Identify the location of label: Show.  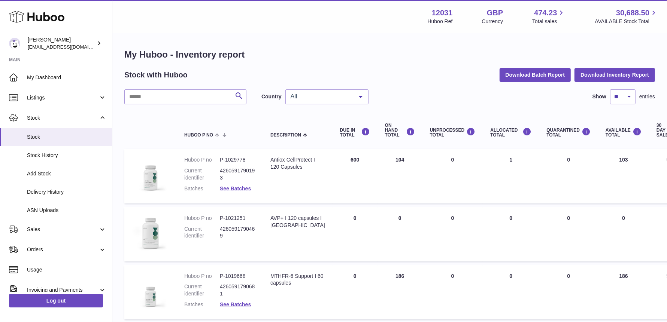
(599, 97).